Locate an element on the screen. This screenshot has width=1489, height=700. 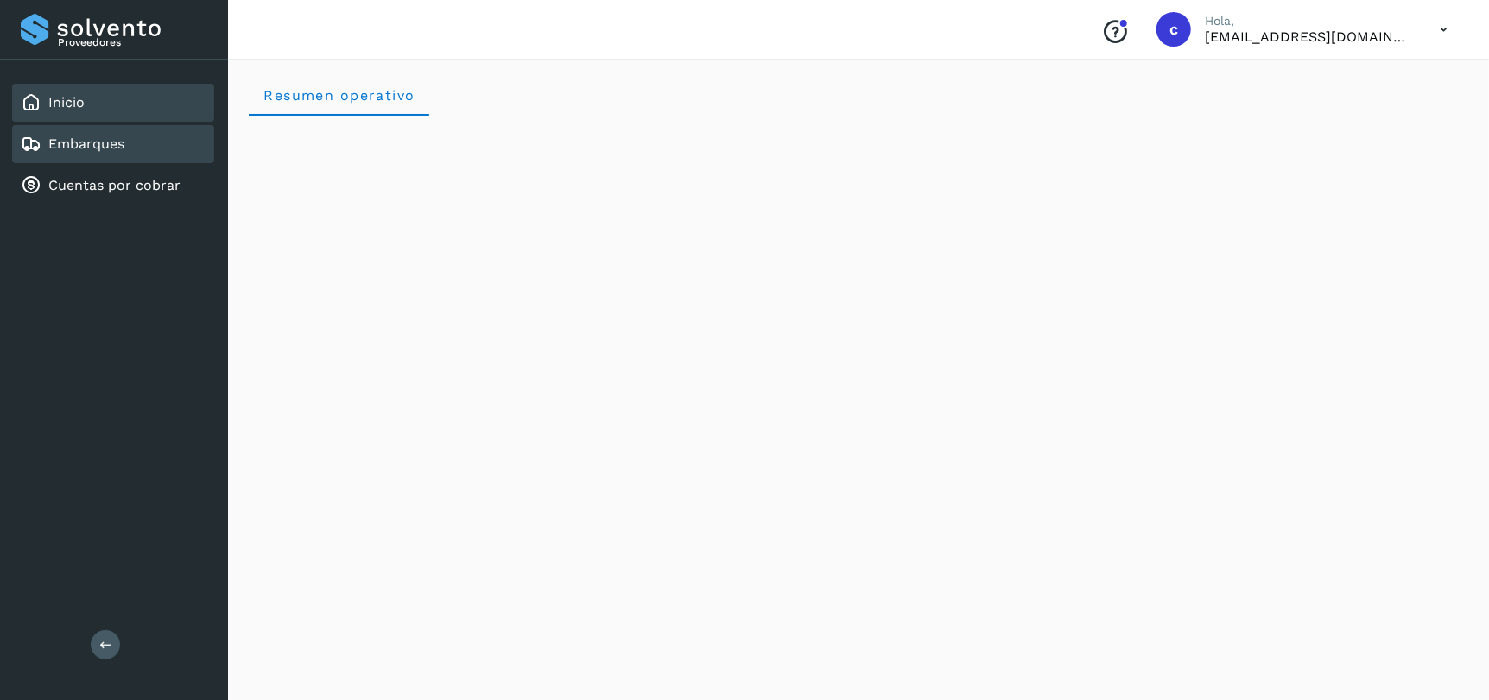
p: Proveedores is located at coordinates (132, 42).